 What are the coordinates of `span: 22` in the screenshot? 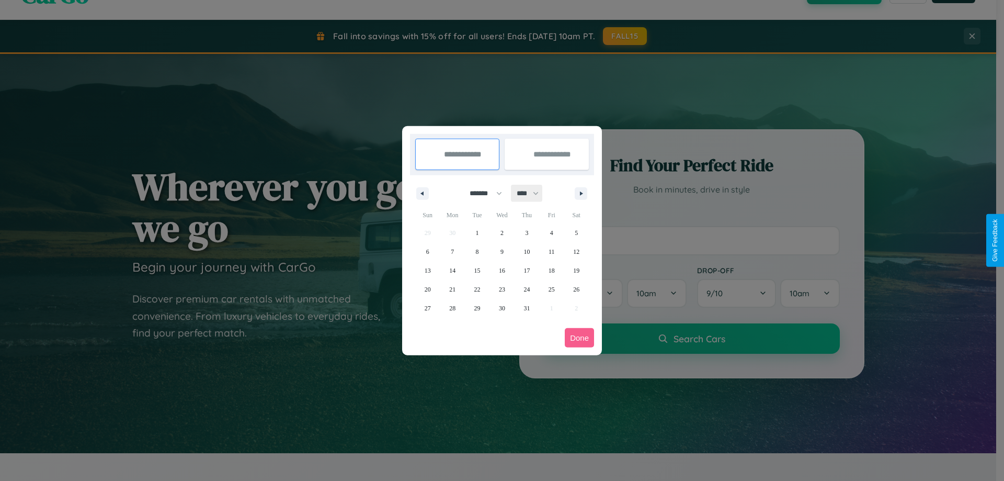 It's located at (478, 289).